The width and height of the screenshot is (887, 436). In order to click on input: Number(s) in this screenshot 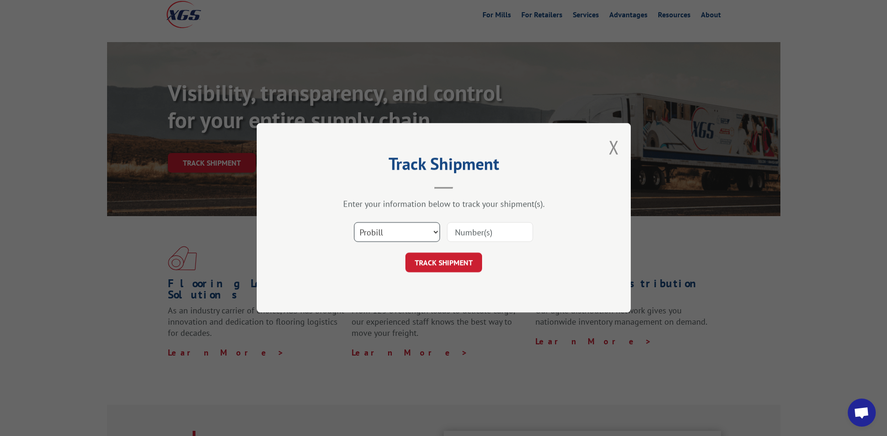, I will do `click(490, 232)`.